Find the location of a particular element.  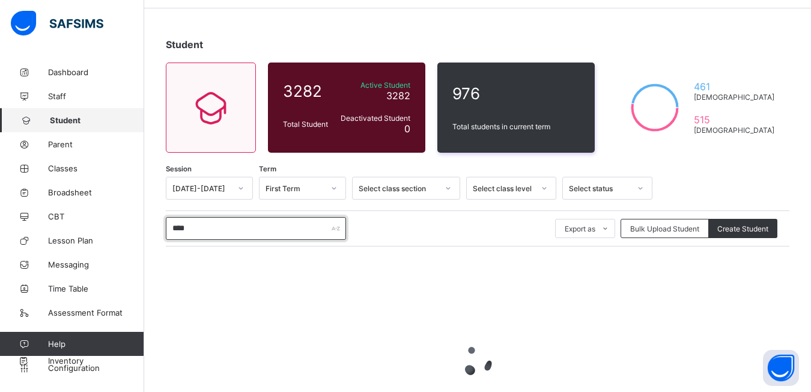

img: safsims is located at coordinates (57, 23).